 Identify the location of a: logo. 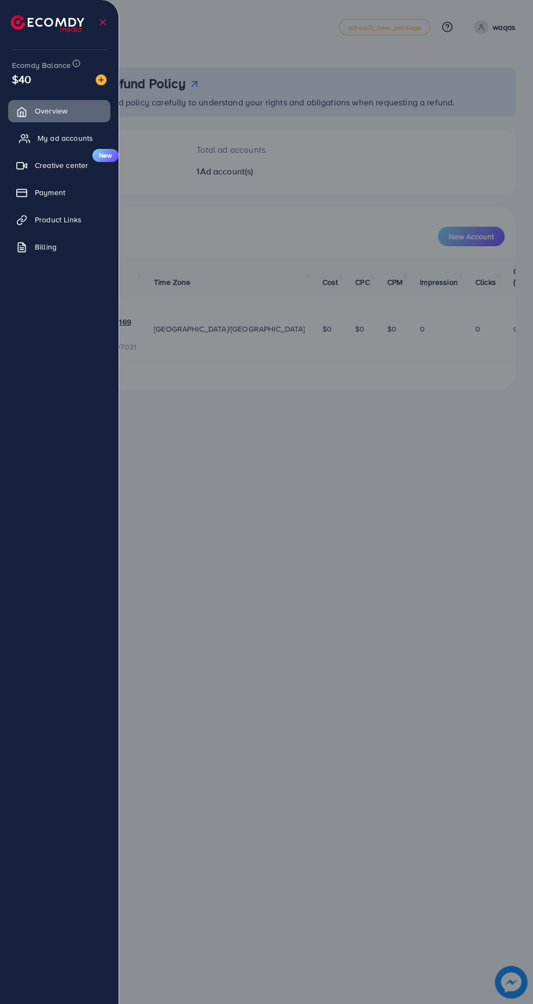
(47, 23).